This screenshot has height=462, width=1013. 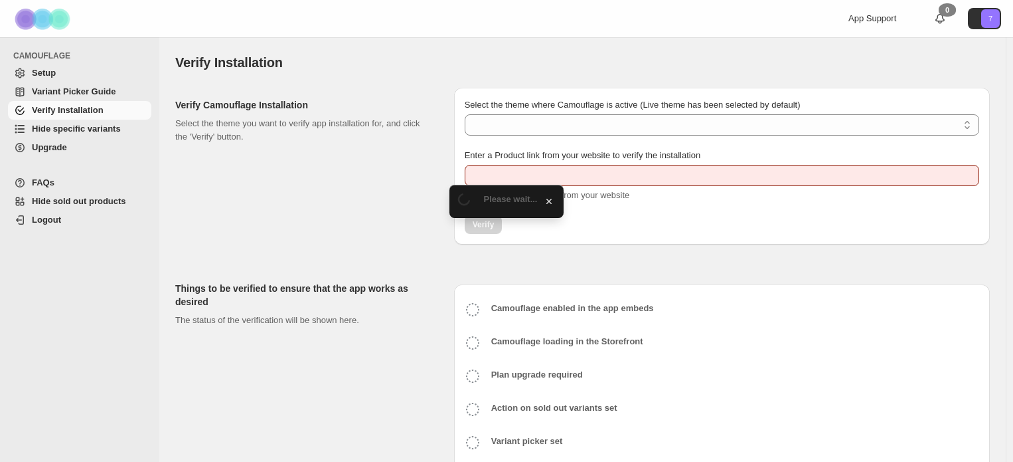 I want to click on a: Setup, so click(x=80, y=73).